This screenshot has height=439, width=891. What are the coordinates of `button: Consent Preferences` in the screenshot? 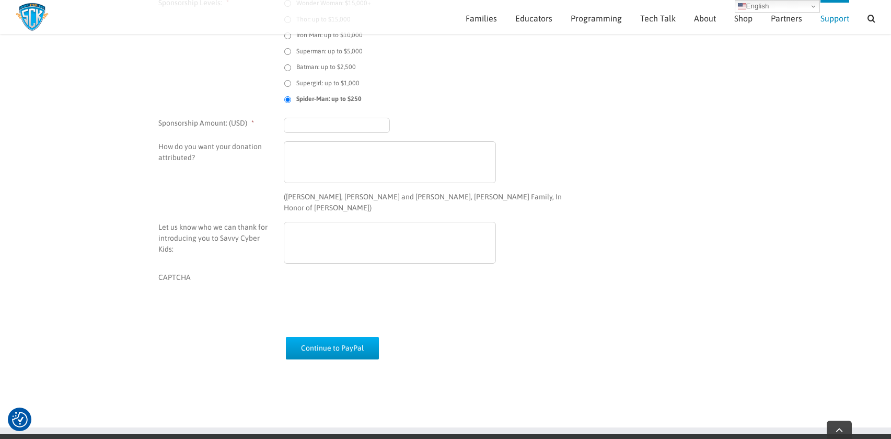 It's located at (20, 419).